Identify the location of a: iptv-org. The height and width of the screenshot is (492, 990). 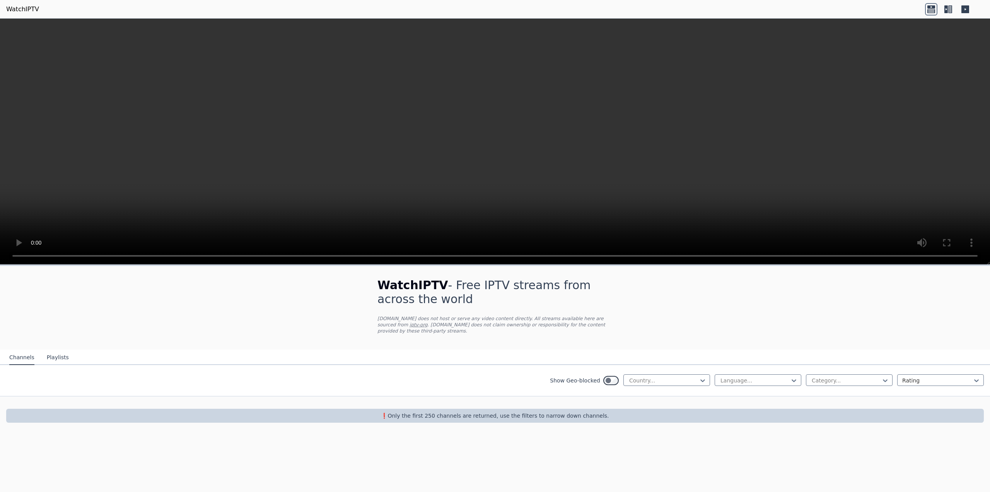
(418, 324).